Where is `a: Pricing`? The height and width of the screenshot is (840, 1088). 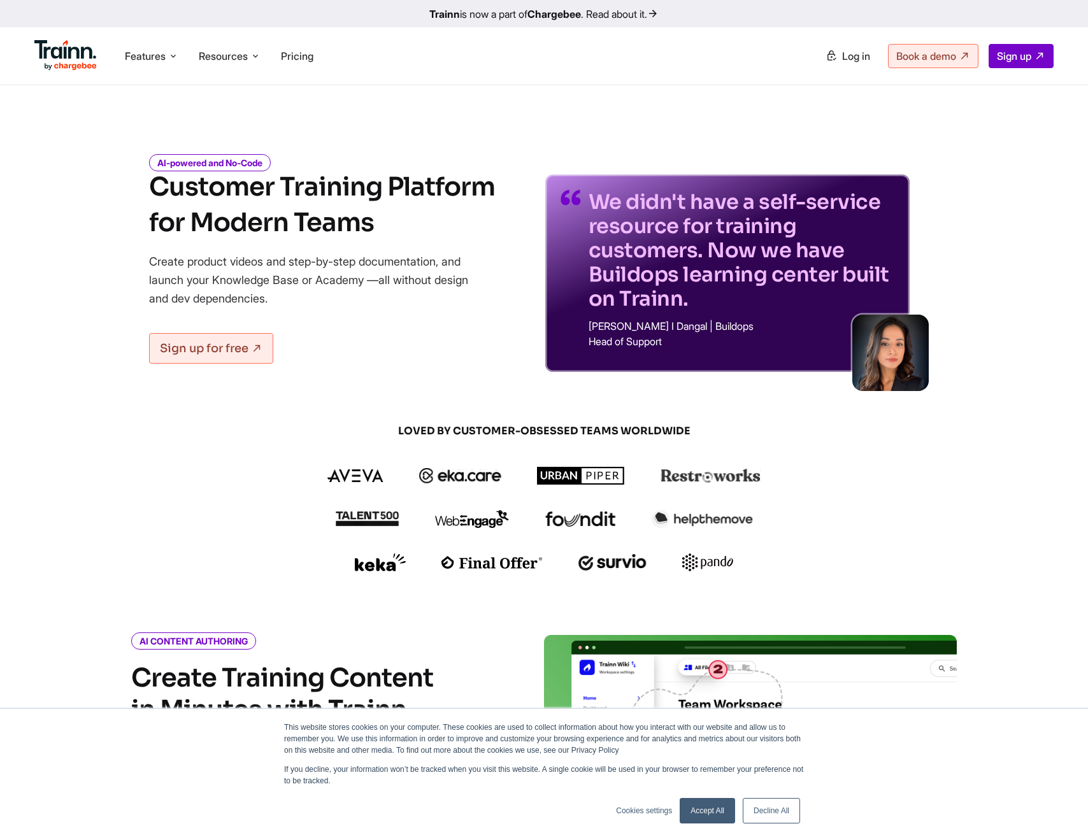
a: Pricing is located at coordinates (297, 56).